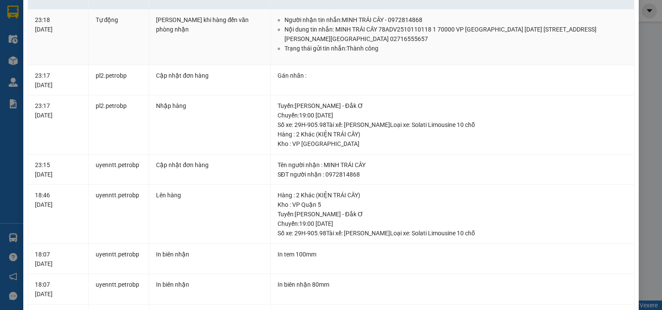 The image size is (662, 310). Describe the element at coordinates (453, 284) in the screenshot. I see `div: In biên nhận 80mm` at that location.